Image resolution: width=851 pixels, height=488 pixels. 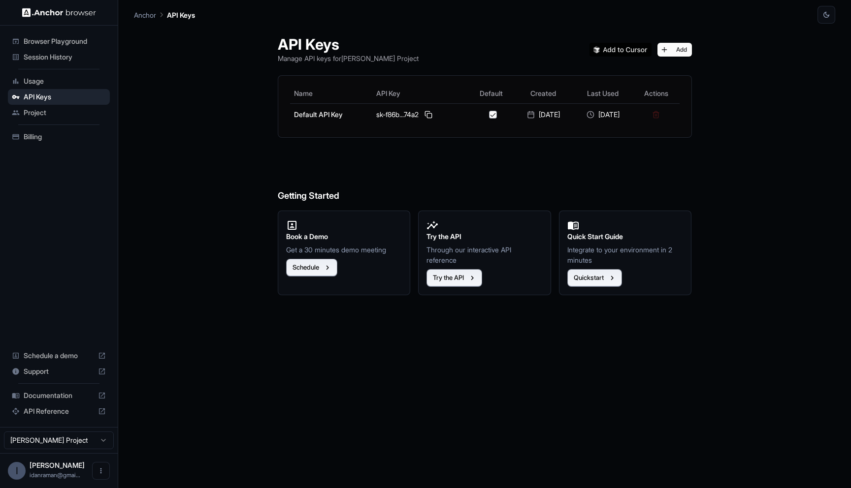 I want to click on img: Add anchorbrowser MCP server to Cursor, so click(x=620, y=50).